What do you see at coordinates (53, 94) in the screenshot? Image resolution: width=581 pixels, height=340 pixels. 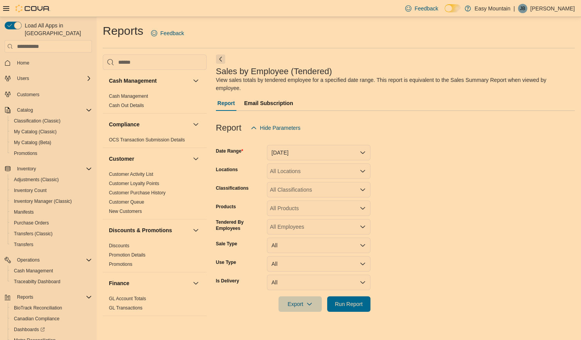 I see `span: Customers` at bounding box center [53, 94].